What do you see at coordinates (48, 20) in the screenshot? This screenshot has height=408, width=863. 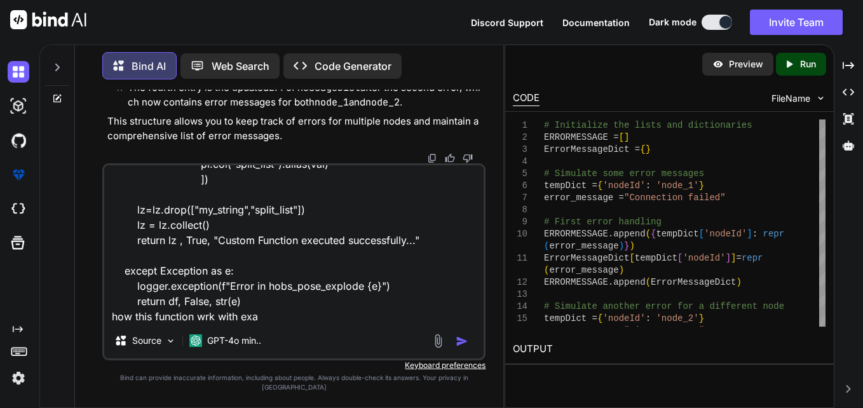 I see `img: Bind AI` at bounding box center [48, 20].